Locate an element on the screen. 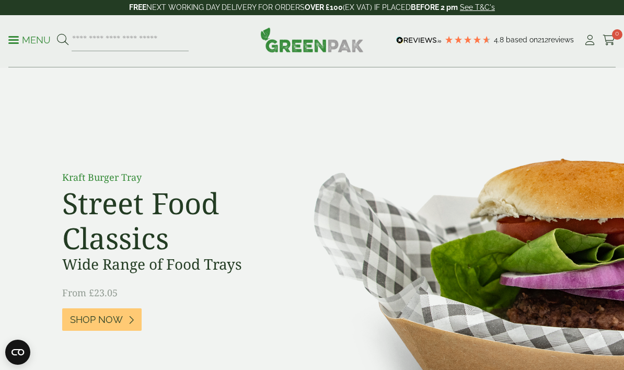  a: Menu is located at coordinates (29, 39).